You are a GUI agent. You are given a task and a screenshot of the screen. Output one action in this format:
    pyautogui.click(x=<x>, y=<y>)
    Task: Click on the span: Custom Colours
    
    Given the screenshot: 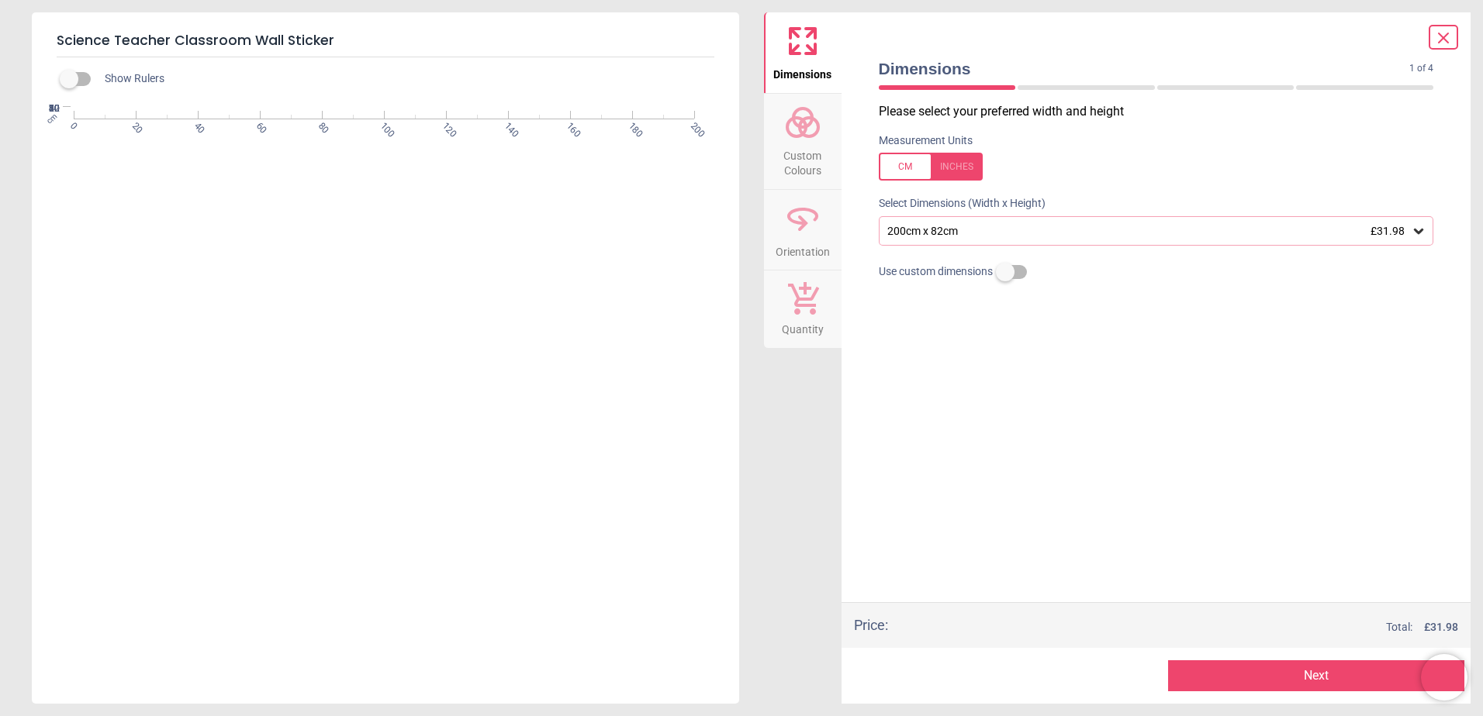 What is the action you would take?
    pyautogui.click(x=803, y=160)
    